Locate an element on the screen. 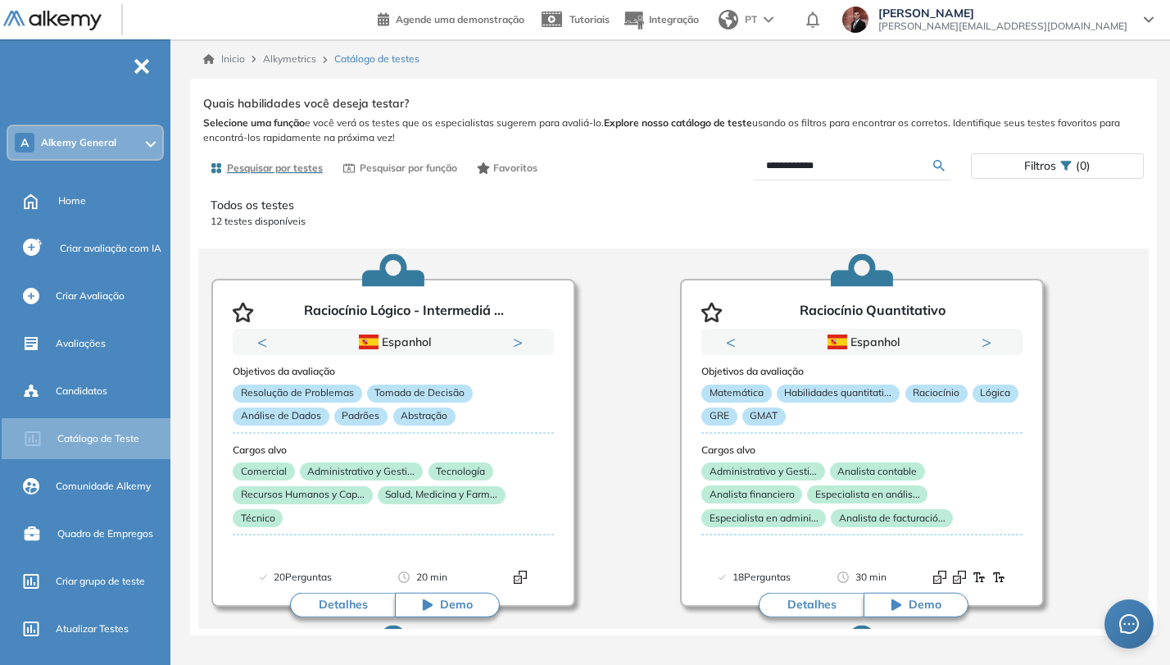 The height and width of the screenshot is (665, 1170). span: 18 Perguntas is located at coordinates (761, 577).